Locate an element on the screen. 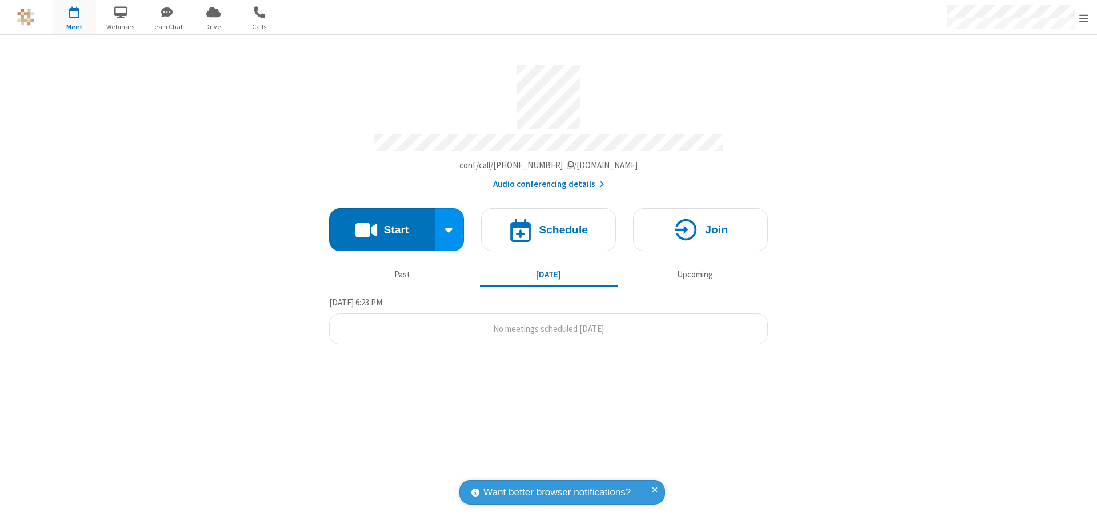 This screenshot has width=1097, height=524. h4: Start is located at coordinates (396, 229).